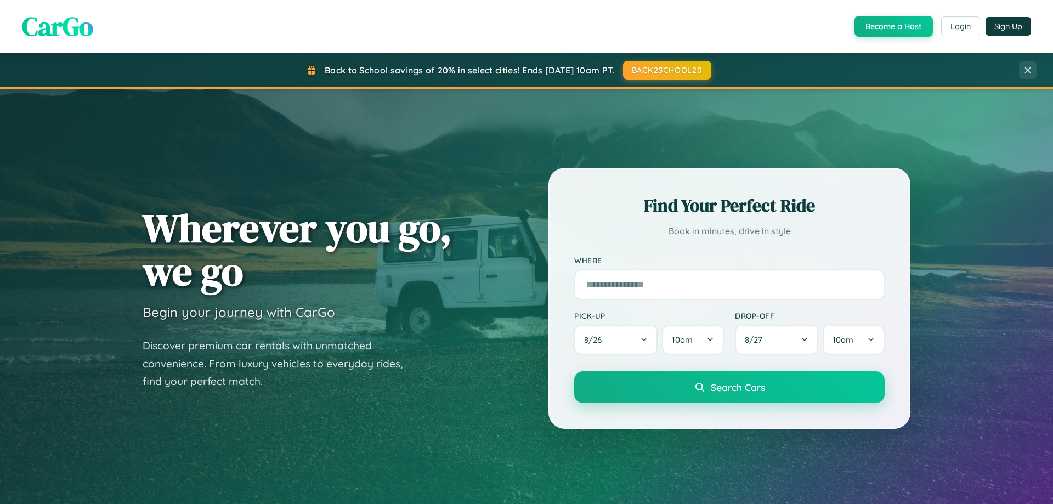  Describe the element at coordinates (810, 315) in the screenshot. I see `label: Drop-off` at that location.